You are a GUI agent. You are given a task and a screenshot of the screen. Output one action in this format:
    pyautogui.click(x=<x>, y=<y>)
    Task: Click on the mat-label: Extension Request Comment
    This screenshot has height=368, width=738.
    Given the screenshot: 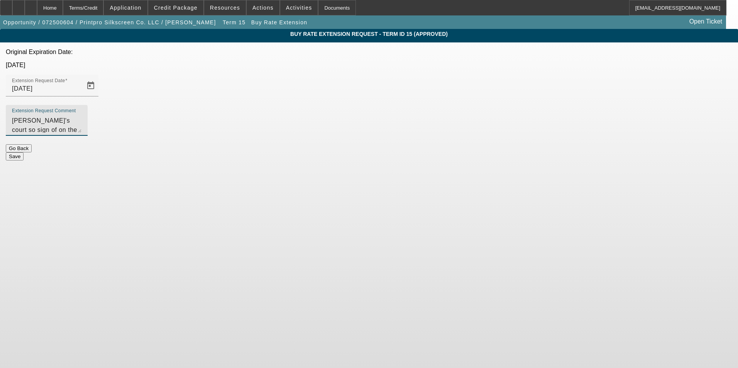 What is the action you would take?
    pyautogui.click(x=44, y=111)
    